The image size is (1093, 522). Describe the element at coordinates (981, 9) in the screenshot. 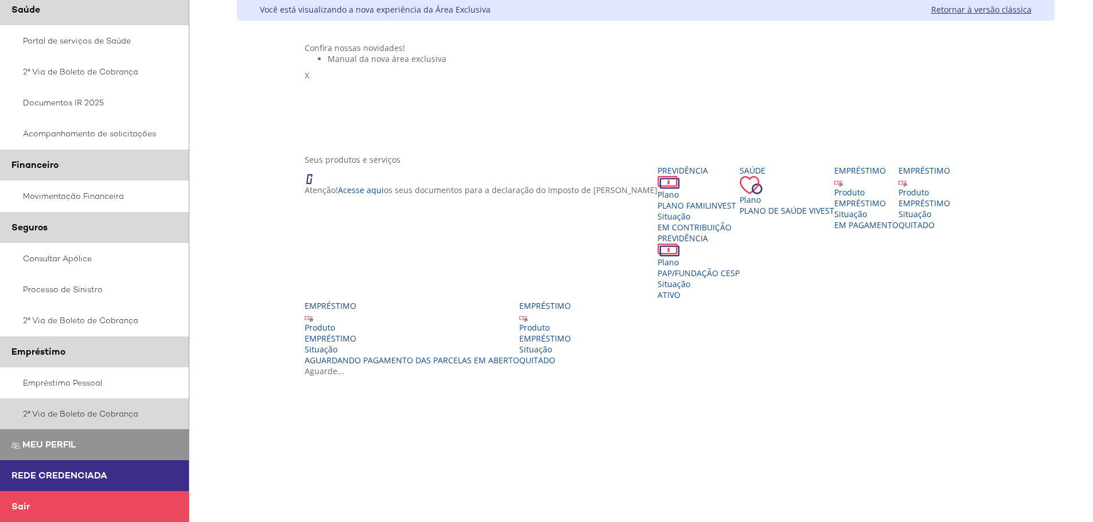

I see `a: Retornar à versão clássica` at that location.